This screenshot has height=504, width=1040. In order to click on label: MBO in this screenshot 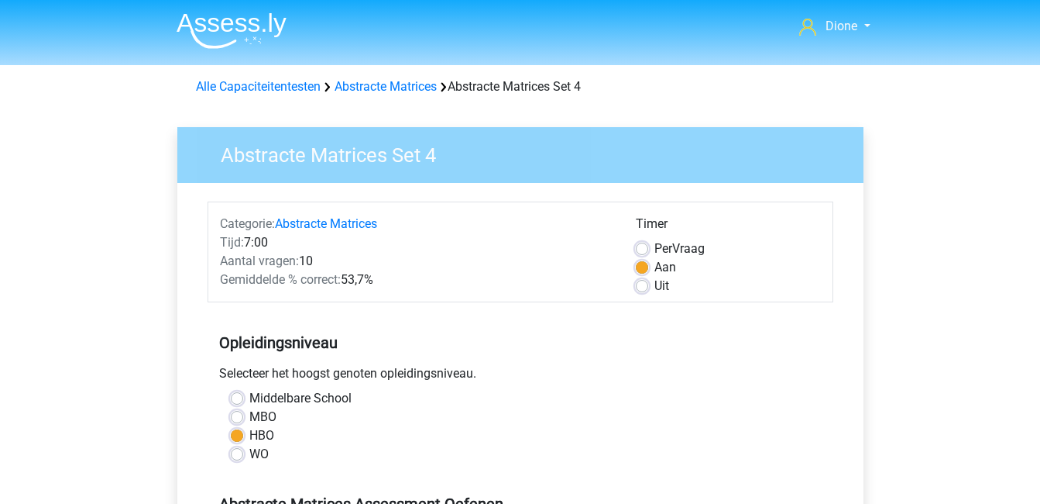, I will do `click(263, 417)`.